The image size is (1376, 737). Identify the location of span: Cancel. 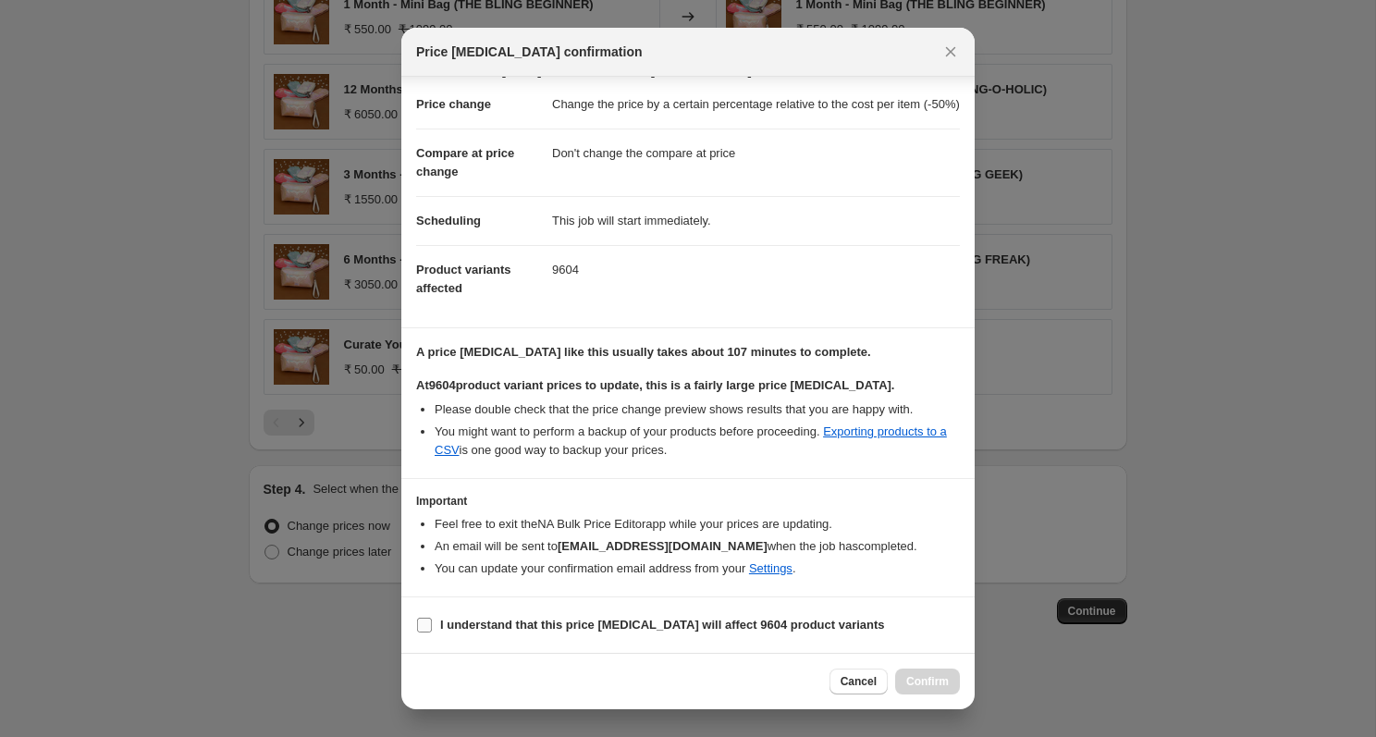
(858, 682).